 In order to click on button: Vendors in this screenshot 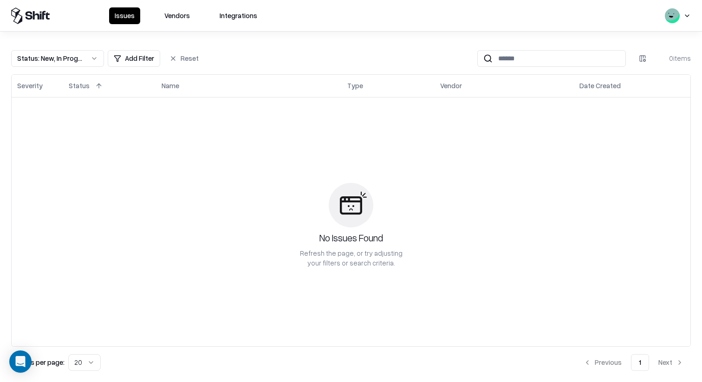, I will do `click(177, 16)`.